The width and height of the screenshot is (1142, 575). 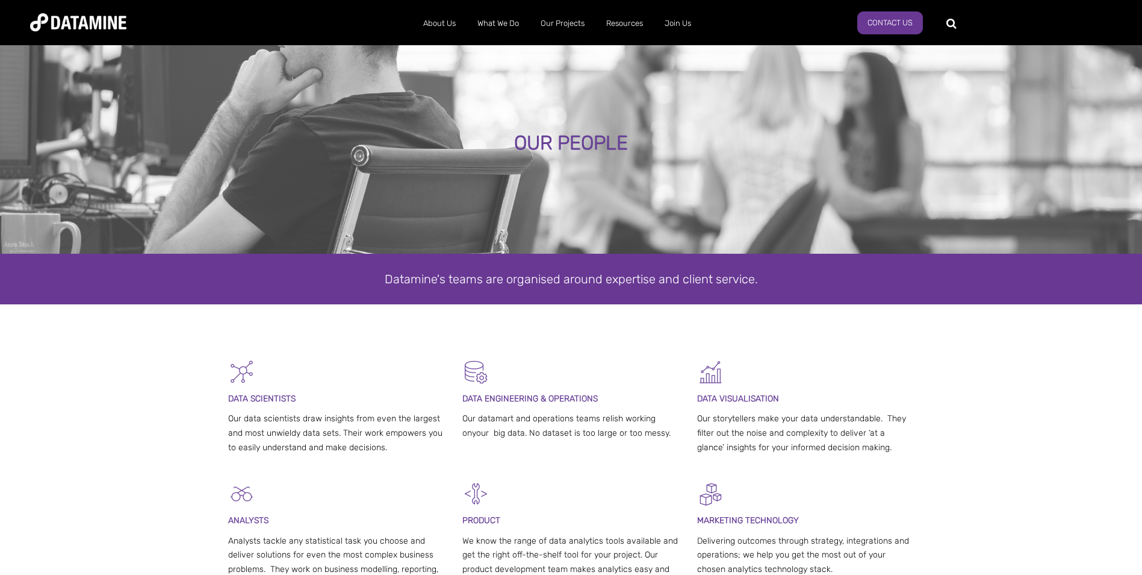 I want to click on a: Our Projects, so click(x=563, y=23).